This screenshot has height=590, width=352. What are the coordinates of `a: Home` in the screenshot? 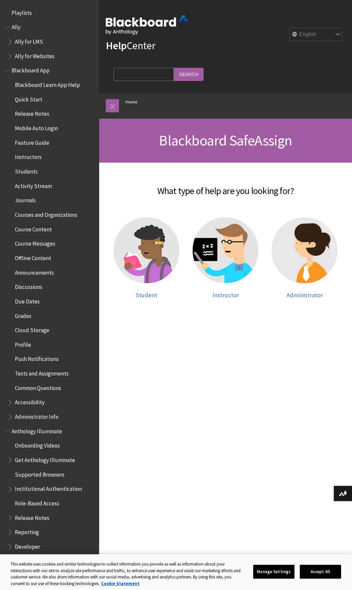 It's located at (132, 102).